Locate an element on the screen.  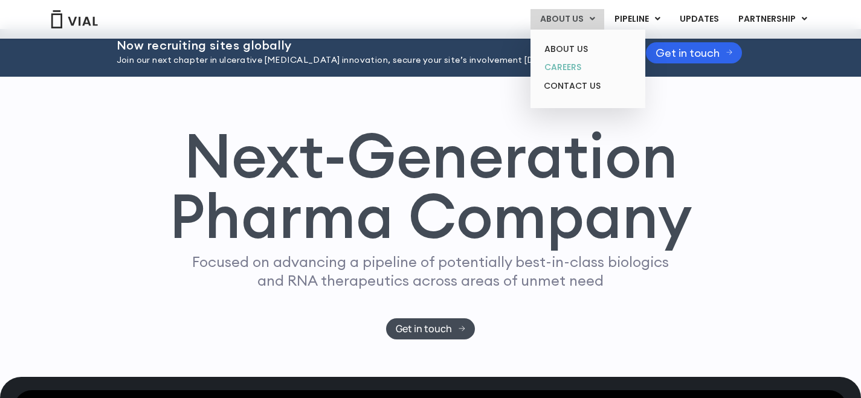
a: PARTNERSHIPMenu Toggle is located at coordinates (773, 19).